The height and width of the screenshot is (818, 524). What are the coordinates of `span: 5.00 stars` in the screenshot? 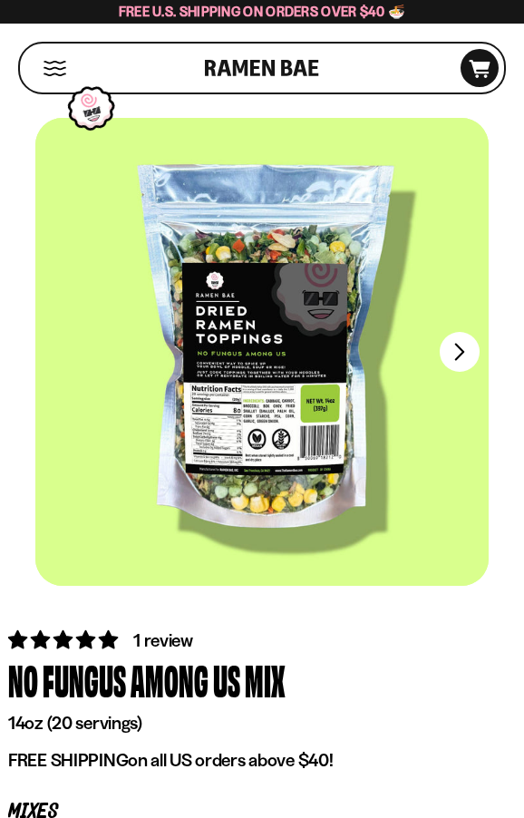 It's located at (64, 639).